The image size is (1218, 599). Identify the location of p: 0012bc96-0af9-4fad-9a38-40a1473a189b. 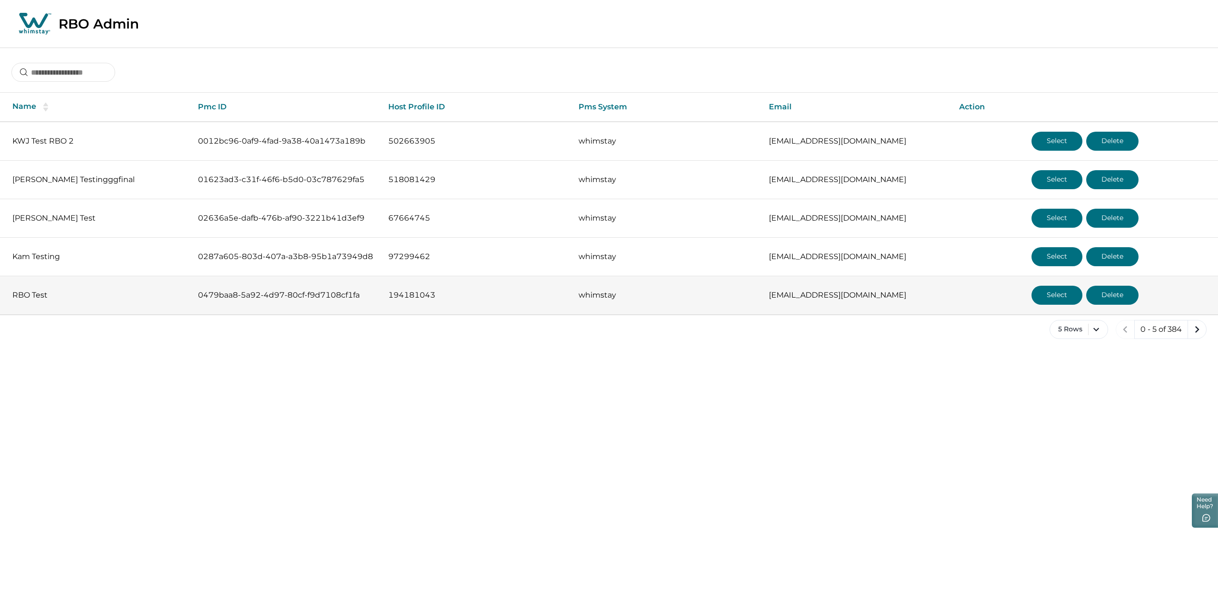
(285, 141).